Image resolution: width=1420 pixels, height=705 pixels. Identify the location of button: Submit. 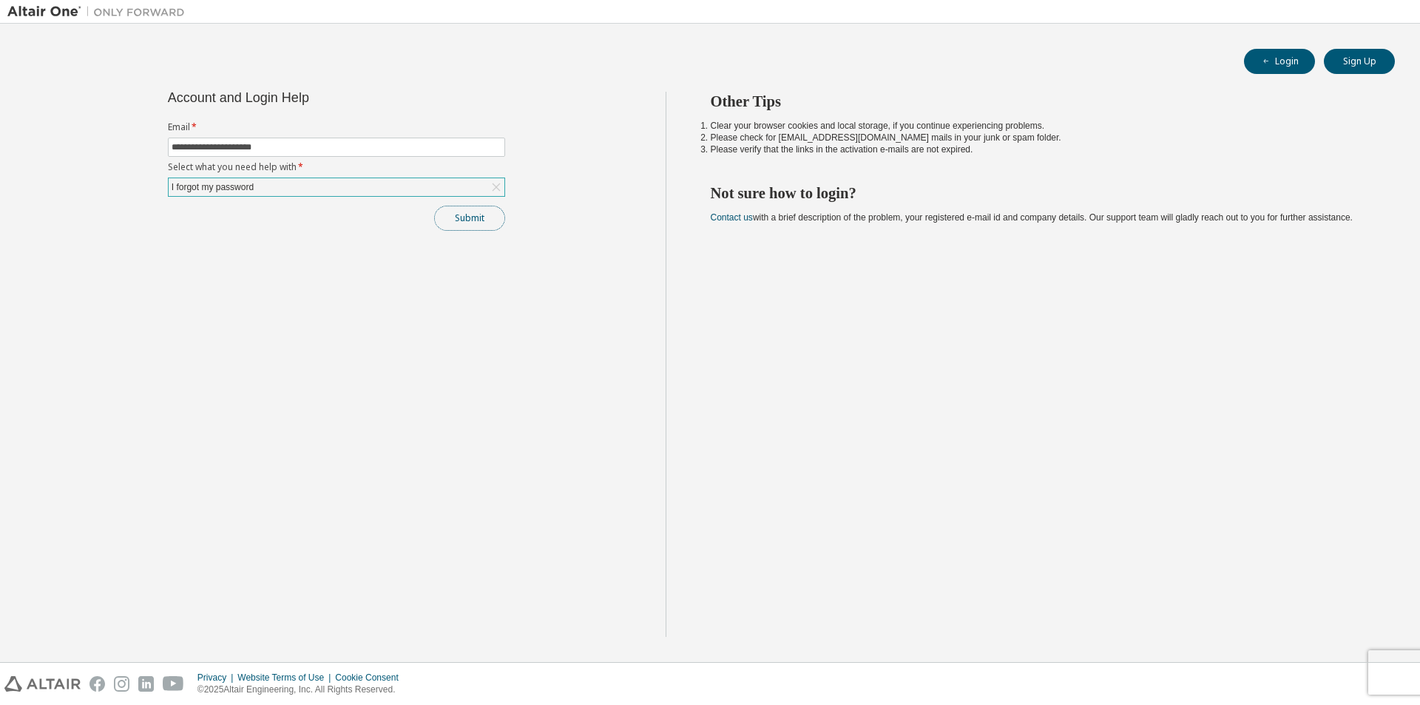
(470, 218).